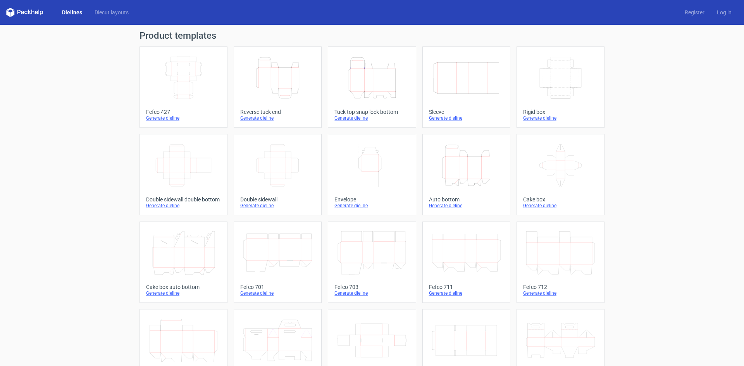 Image resolution: width=744 pixels, height=366 pixels. I want to click on div: Rigid box, so click(560, 112).